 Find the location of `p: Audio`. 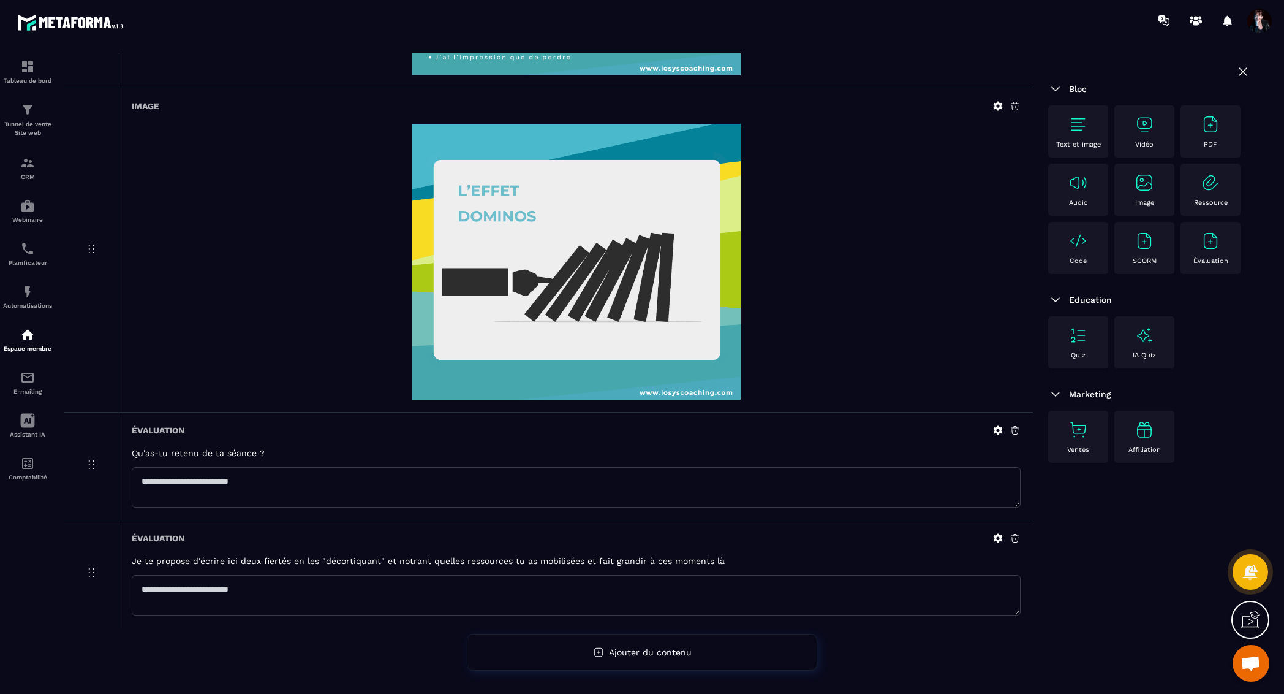

p: Audio is located at coordinates (1078, 202).